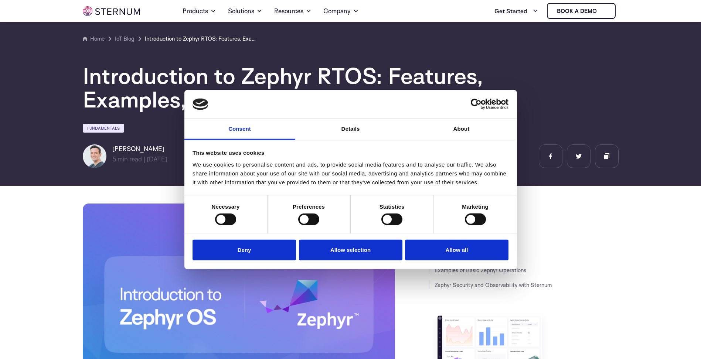 The width and height of the screenshot is (701, 359). What do you see at coordinates (95, 156) in the screenshot?
I see `img: Igal Zeifman` at bounding box center [95, 156].